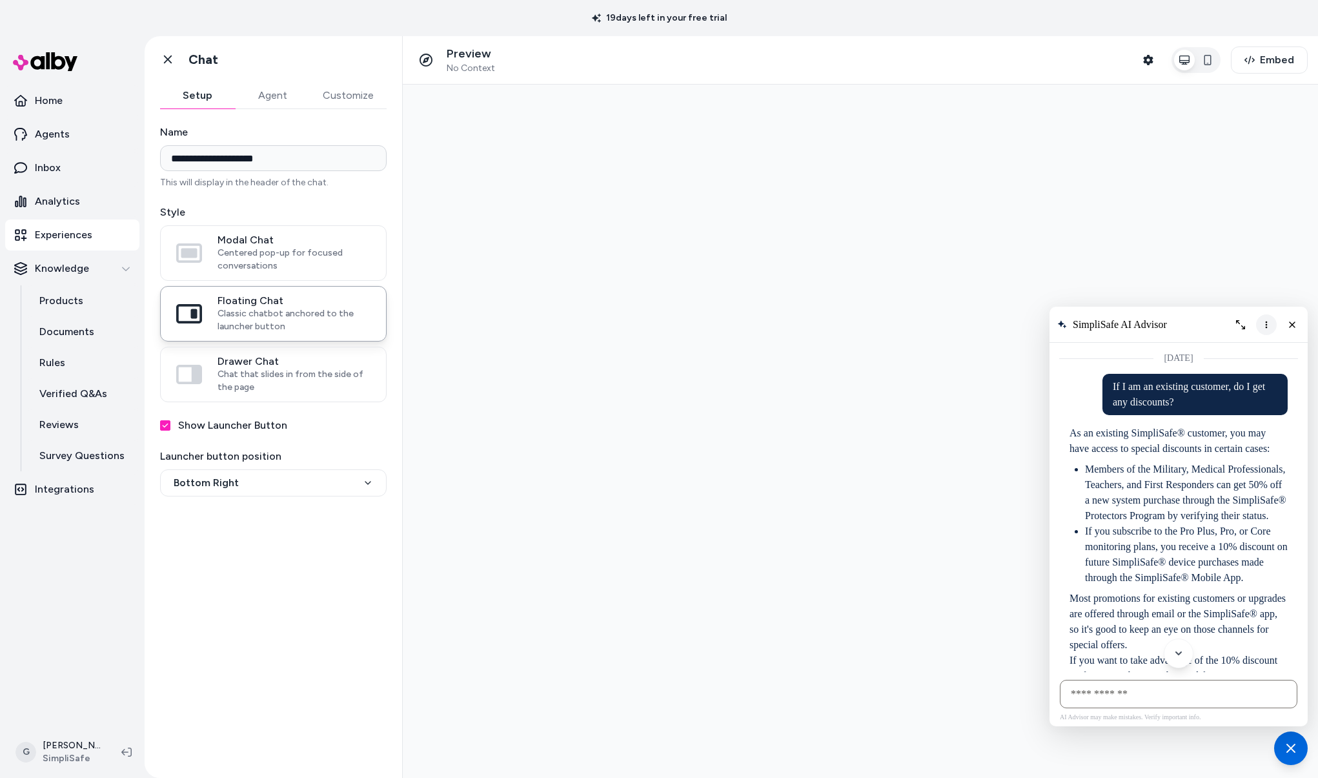 The width and height of the screenshot is (1318, 778). I want to click on p: This will display in the header of the chat., so click(273, 183).